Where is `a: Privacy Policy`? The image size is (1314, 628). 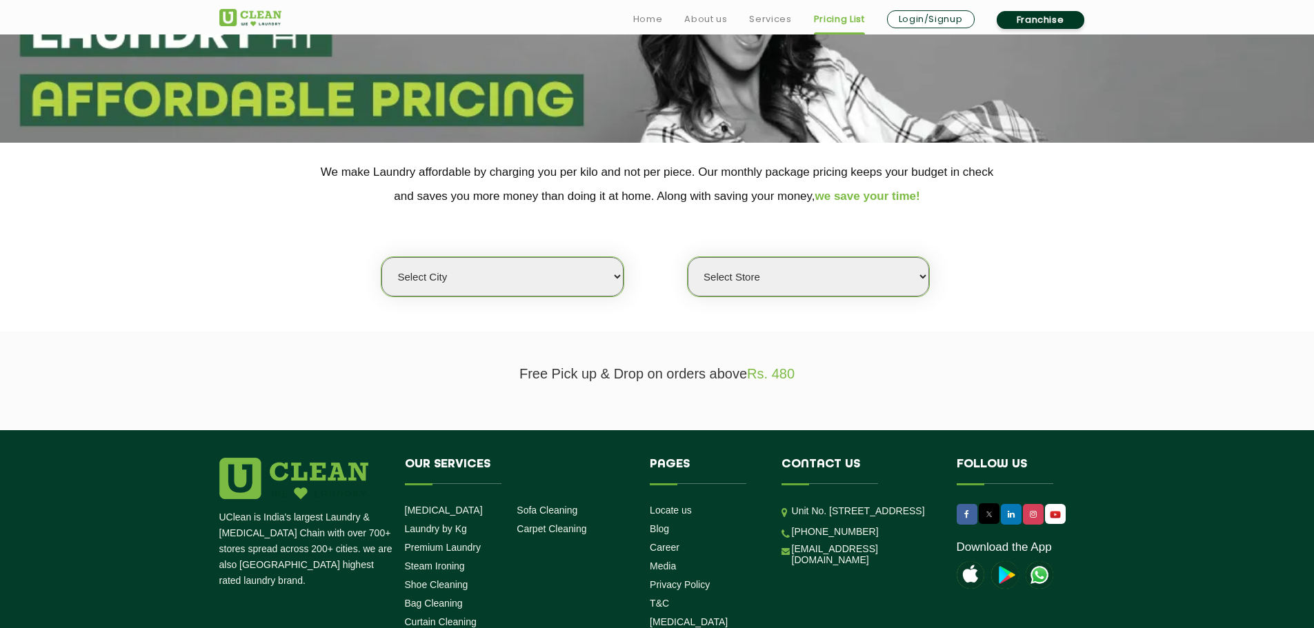 a: Privacy Policy is located at coordinates (679, 585).